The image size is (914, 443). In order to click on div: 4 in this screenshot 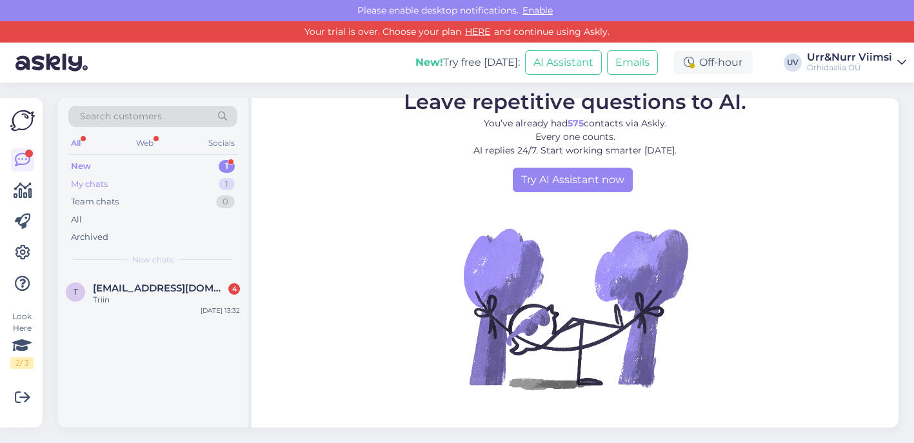, I will do `click(234, 289)`.